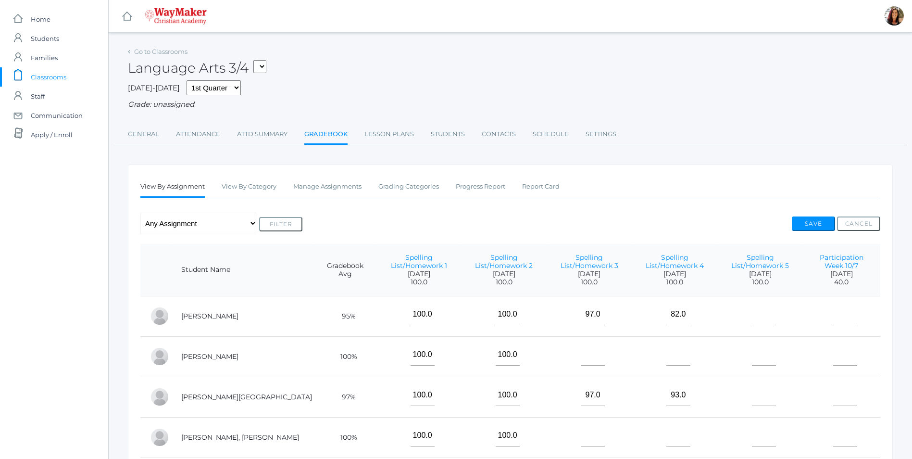 The image size is (912, 459). Describe the element at coordinates (389, 134) in the screenshot. I see `a: Lesson Plans` at that location.